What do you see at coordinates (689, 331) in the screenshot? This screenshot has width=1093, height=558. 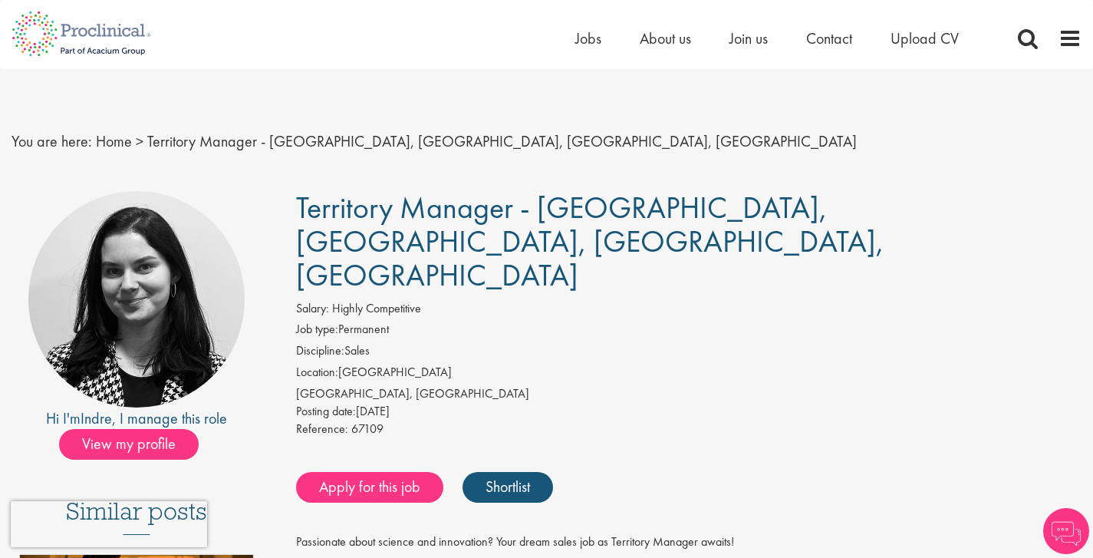 I see `li: Permanent` at bounding box center [689, 331].